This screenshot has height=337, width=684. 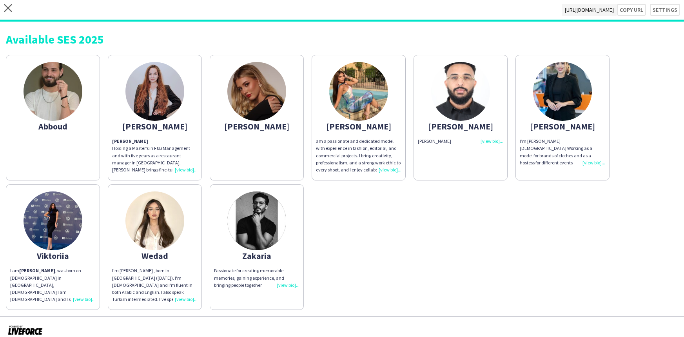 What do you see at coordinates (342, 39) in the screenshot?
I see `div: Available SES 2025` at bounding box center [342, 39].